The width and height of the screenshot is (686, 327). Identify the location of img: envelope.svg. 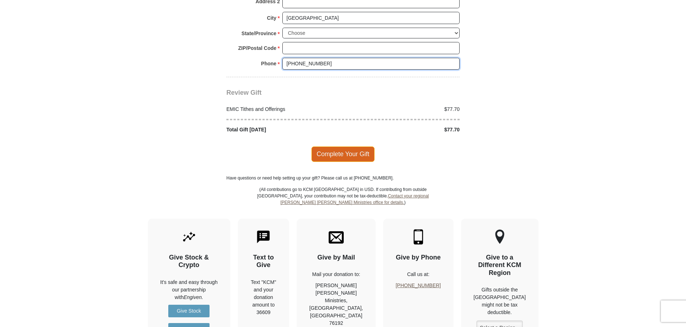
(336, 237).